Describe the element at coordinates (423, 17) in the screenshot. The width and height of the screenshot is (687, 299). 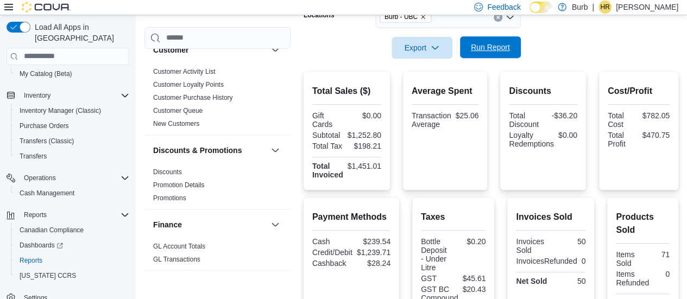
I see `button: Remove Burb - UBC from selection in this group` at that location.